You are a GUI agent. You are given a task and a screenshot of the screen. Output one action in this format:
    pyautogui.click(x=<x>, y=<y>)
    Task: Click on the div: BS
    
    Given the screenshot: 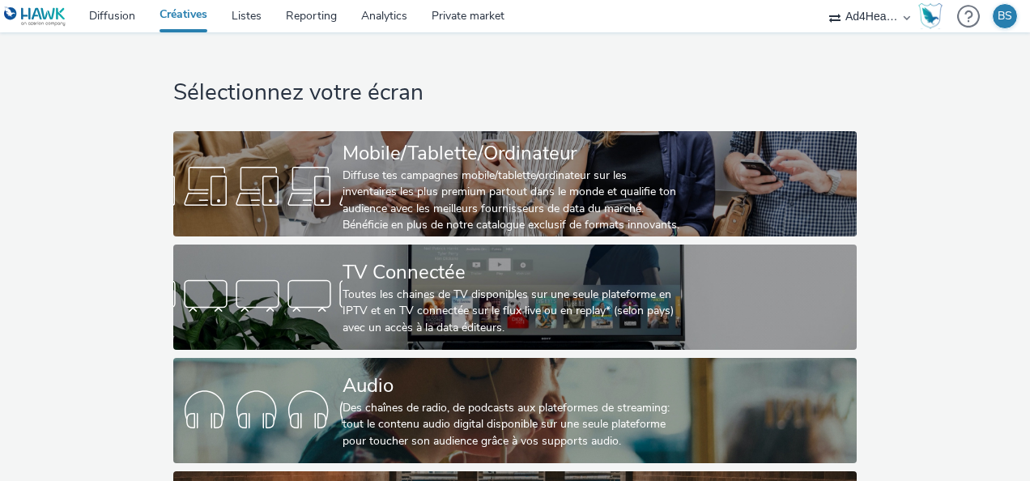 What is the action you would take?
    pyautogui.click(x=1004, y=16)
    